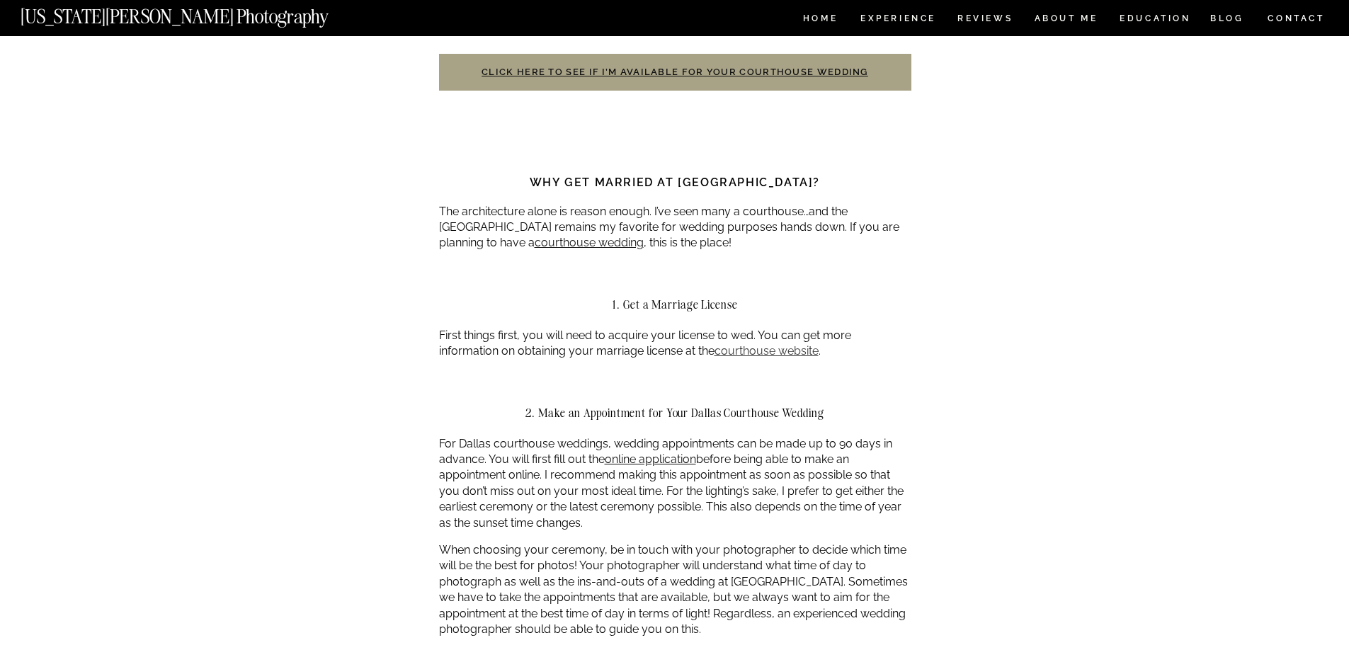 The image size is (1349, 645). Describe the element at coordinates (650, 459) in the screenshot. I see `a: online application` at that location.